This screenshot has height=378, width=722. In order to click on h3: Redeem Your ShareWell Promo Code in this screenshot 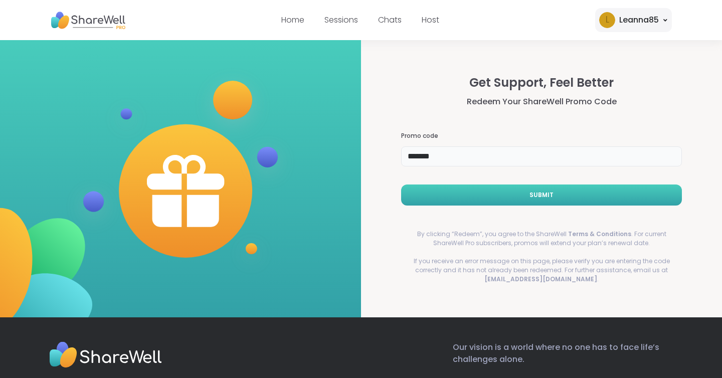, I will do `click(541, 102)`.